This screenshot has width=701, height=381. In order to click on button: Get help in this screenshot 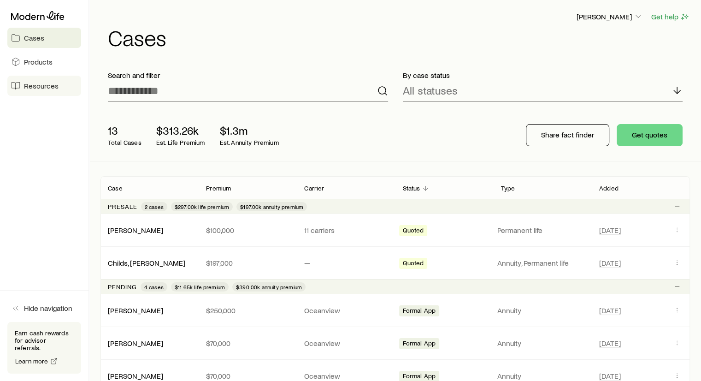, I will do `click(670, 17)`.